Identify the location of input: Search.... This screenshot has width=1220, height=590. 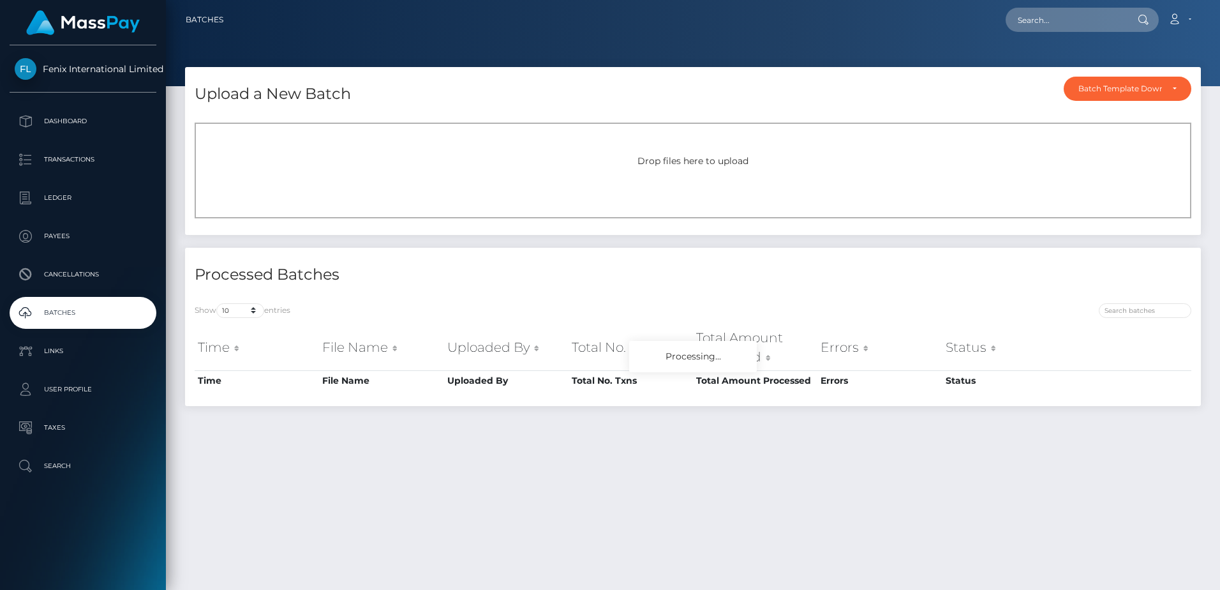
(1066, 20).